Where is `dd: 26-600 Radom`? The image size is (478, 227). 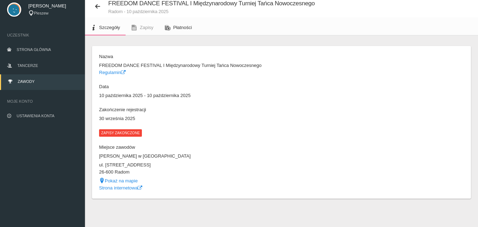
dd: 26-600 Radom is located at coordinates (189, 172).